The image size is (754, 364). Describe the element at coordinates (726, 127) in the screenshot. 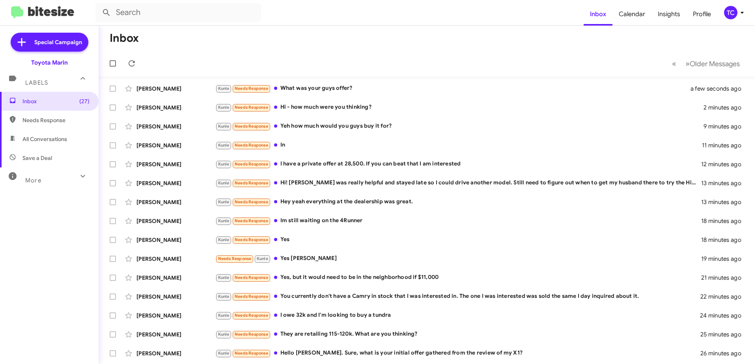

I see `div: 9 minutes ago` at that location.